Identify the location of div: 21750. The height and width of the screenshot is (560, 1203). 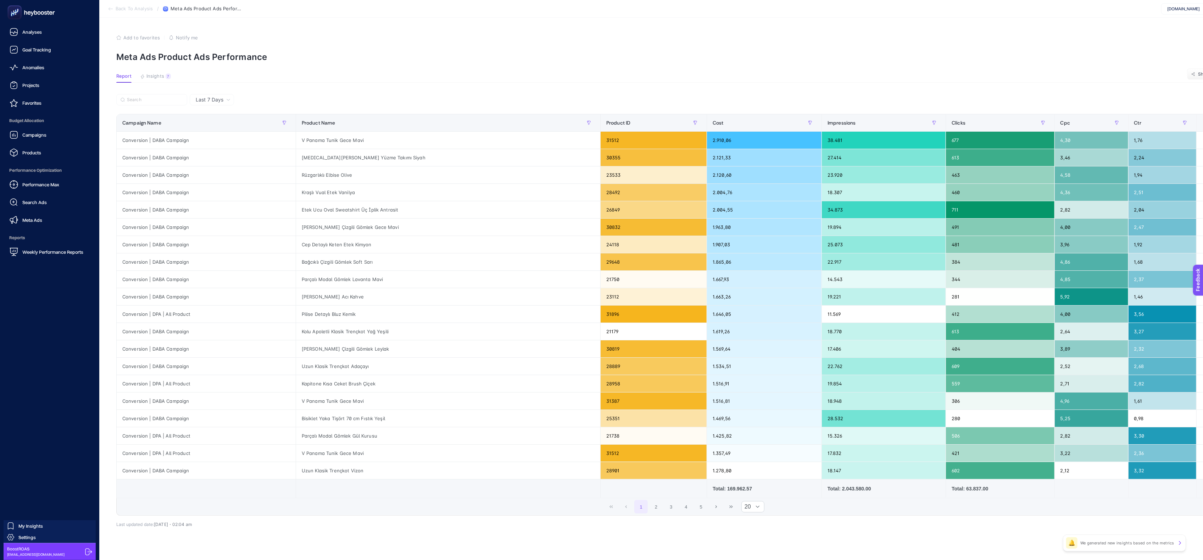
(654, 279).